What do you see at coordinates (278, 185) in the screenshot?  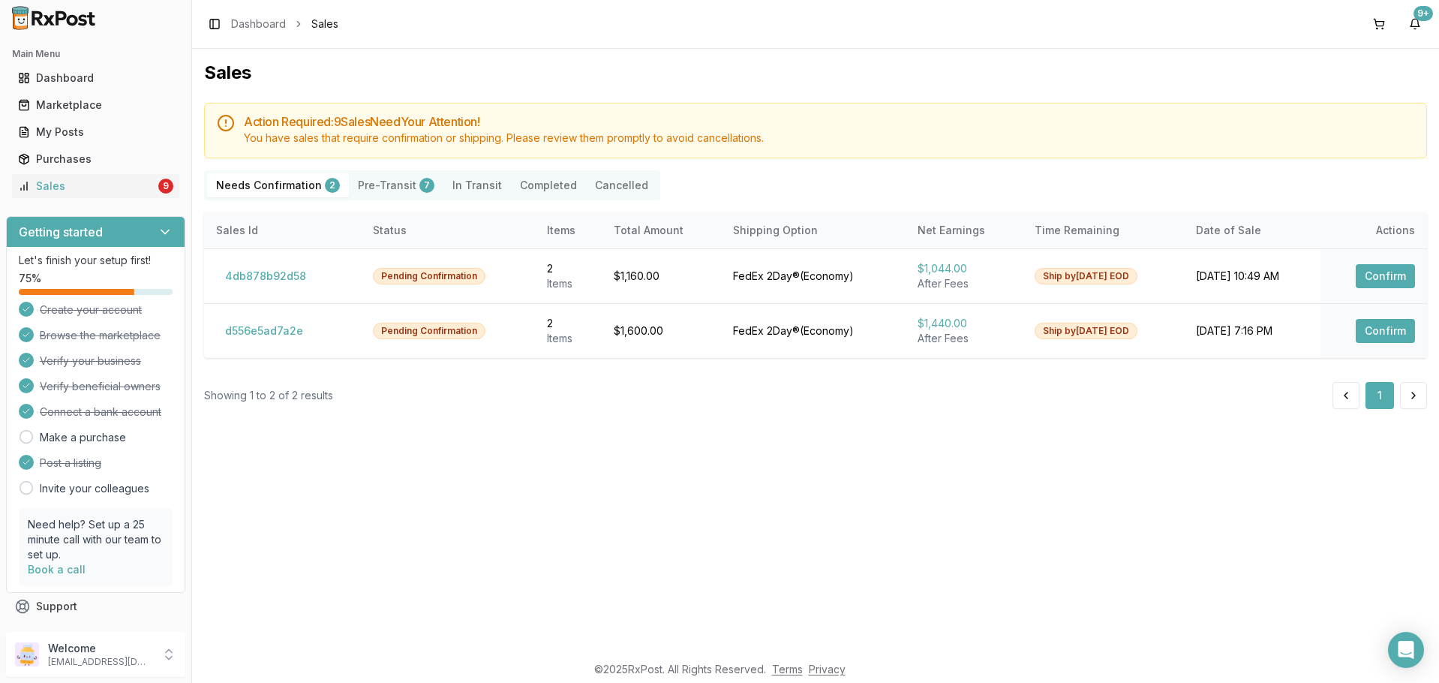 I see `button: Needs Confirmation` at bounding box center [278, 185].